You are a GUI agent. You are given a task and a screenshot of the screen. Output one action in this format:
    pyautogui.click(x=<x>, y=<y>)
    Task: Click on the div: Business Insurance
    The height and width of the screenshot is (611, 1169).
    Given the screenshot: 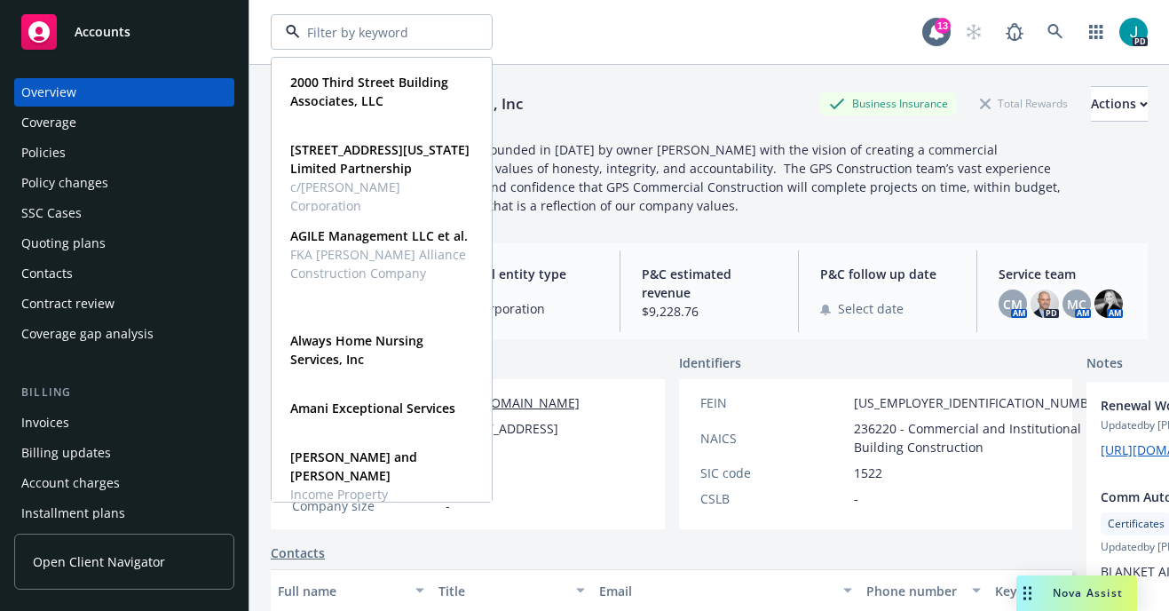 What is the action you would take?
    pyautogui.click(x=889, y=103)
    